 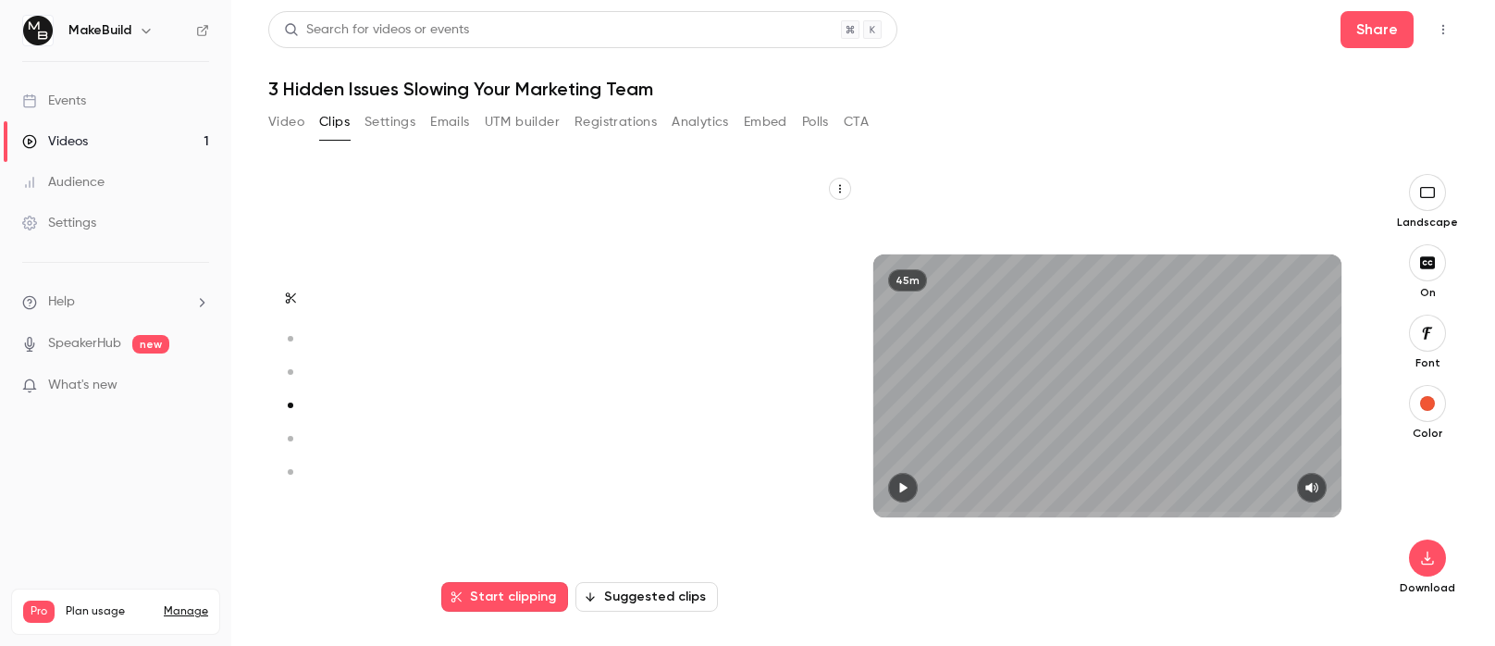 What do you see at coordinates (700, 122) in the screenshot?
I see `button: Analytics` at bounding box center [700, 122].